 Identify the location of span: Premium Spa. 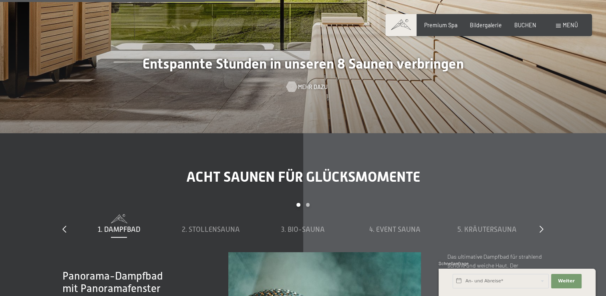
(440, 25).